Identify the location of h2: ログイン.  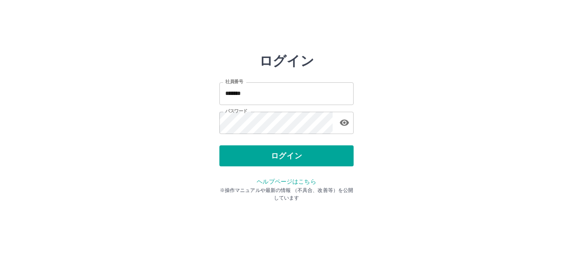
(287, 61).